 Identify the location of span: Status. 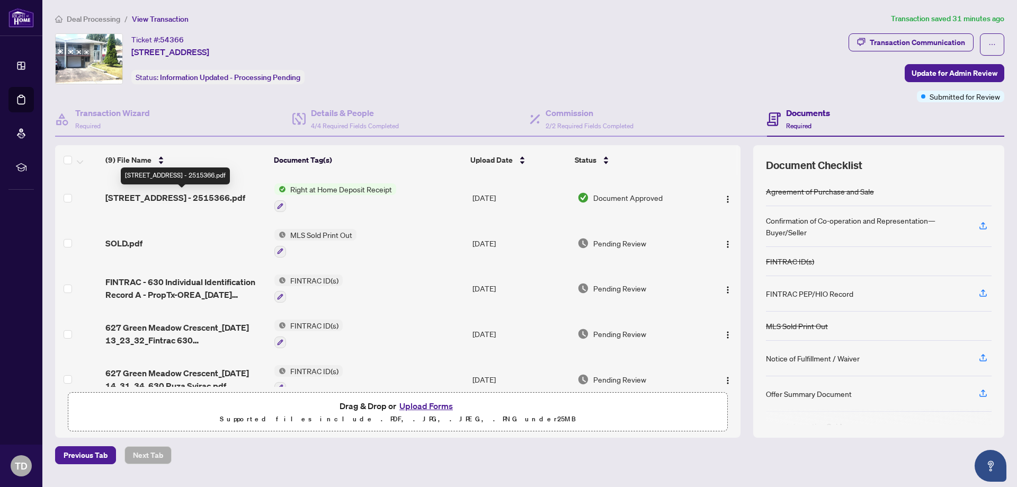
(585, 160).